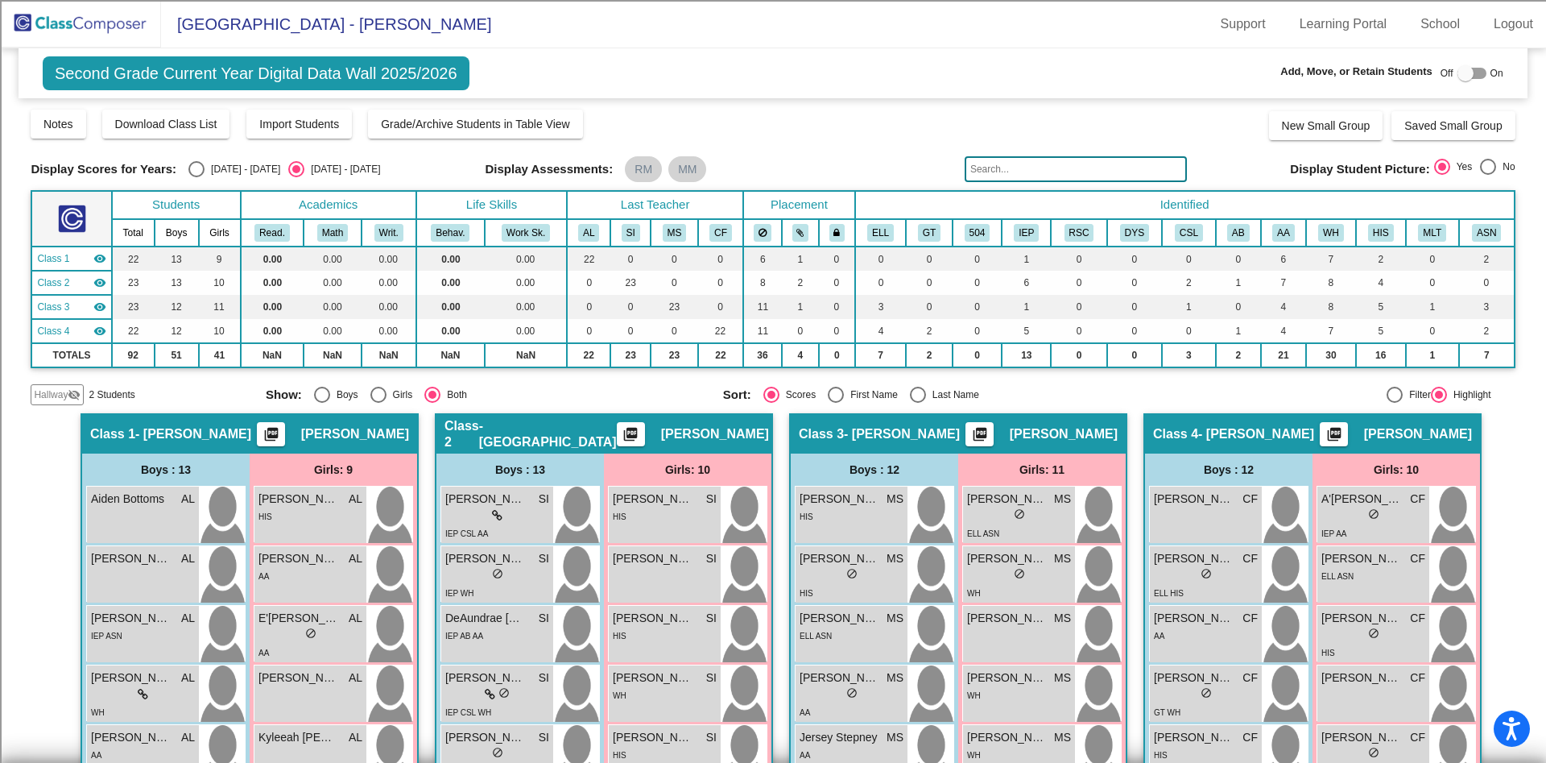  Describe the element at coordinates (176, 233) in the screenshot. I see `th: Boys` at that location.